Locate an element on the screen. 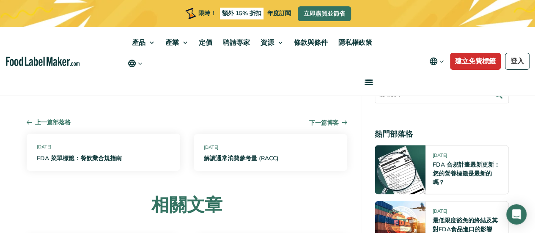 The height and width of the screenshot is (233, 535). a: 立即購買並節省 is located at coordinates (324, 14).